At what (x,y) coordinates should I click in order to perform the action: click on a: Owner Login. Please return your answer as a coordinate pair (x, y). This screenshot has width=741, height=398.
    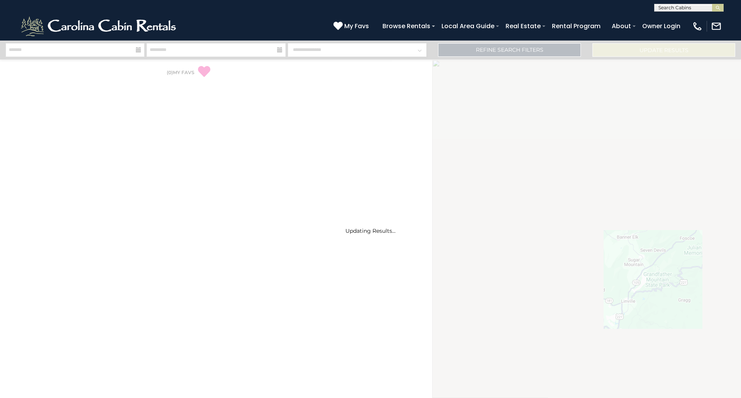
    Looking at the image, I should click on (661, 26).